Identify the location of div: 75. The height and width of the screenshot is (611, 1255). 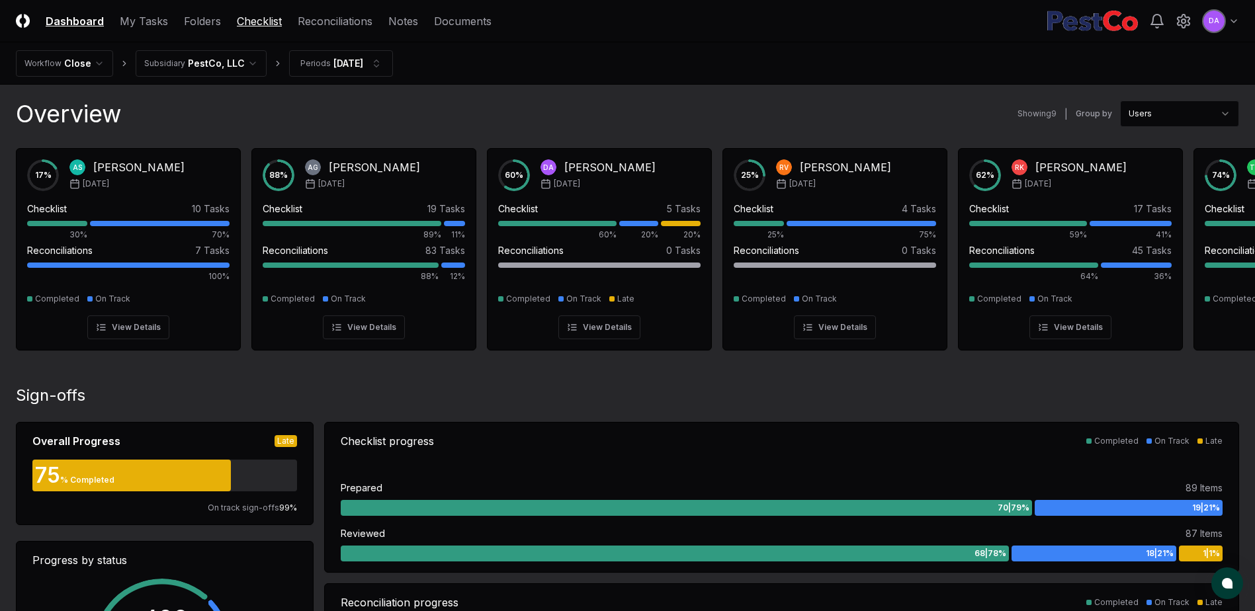
(46, 476).